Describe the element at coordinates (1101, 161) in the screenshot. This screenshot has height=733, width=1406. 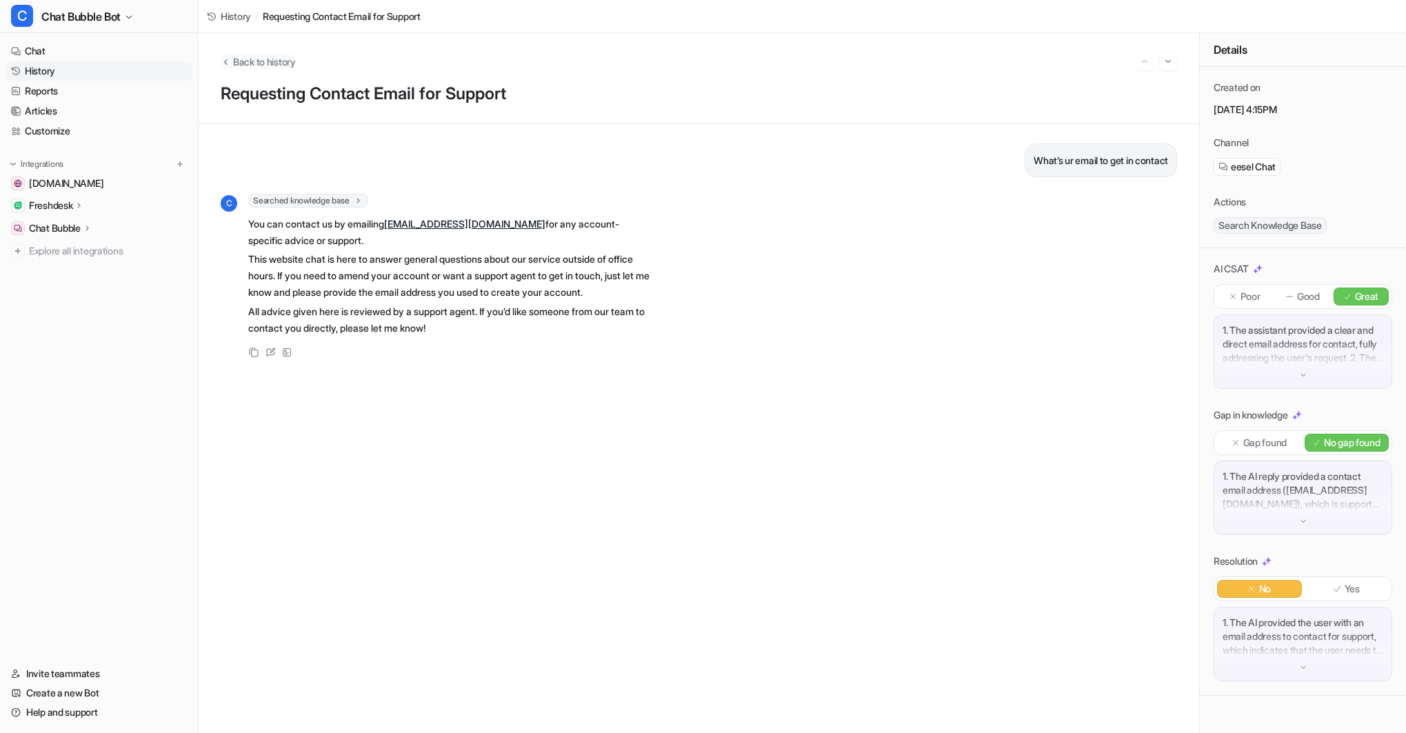
I see `p: What’s ur email to get in contact` at that location.